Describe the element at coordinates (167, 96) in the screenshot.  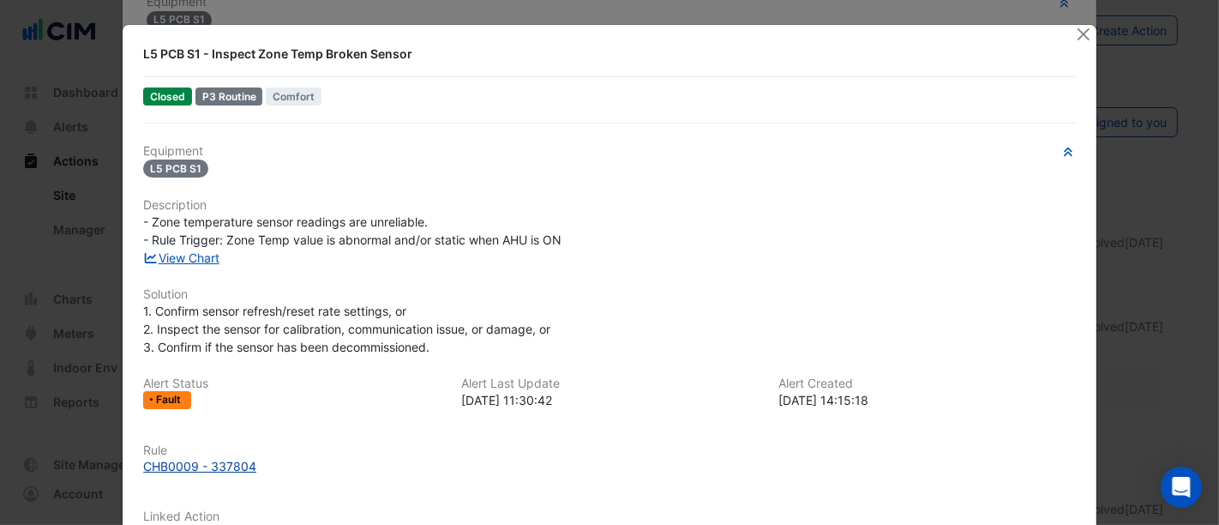
I see `span: Closed` at that location.